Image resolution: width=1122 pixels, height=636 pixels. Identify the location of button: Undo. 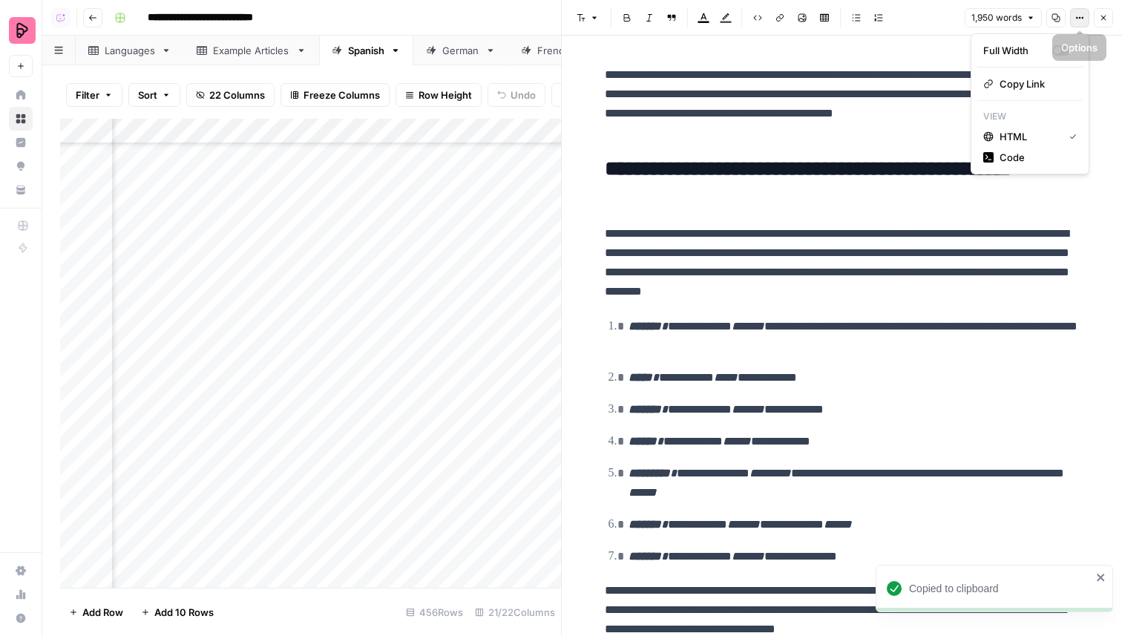
(516, 95).